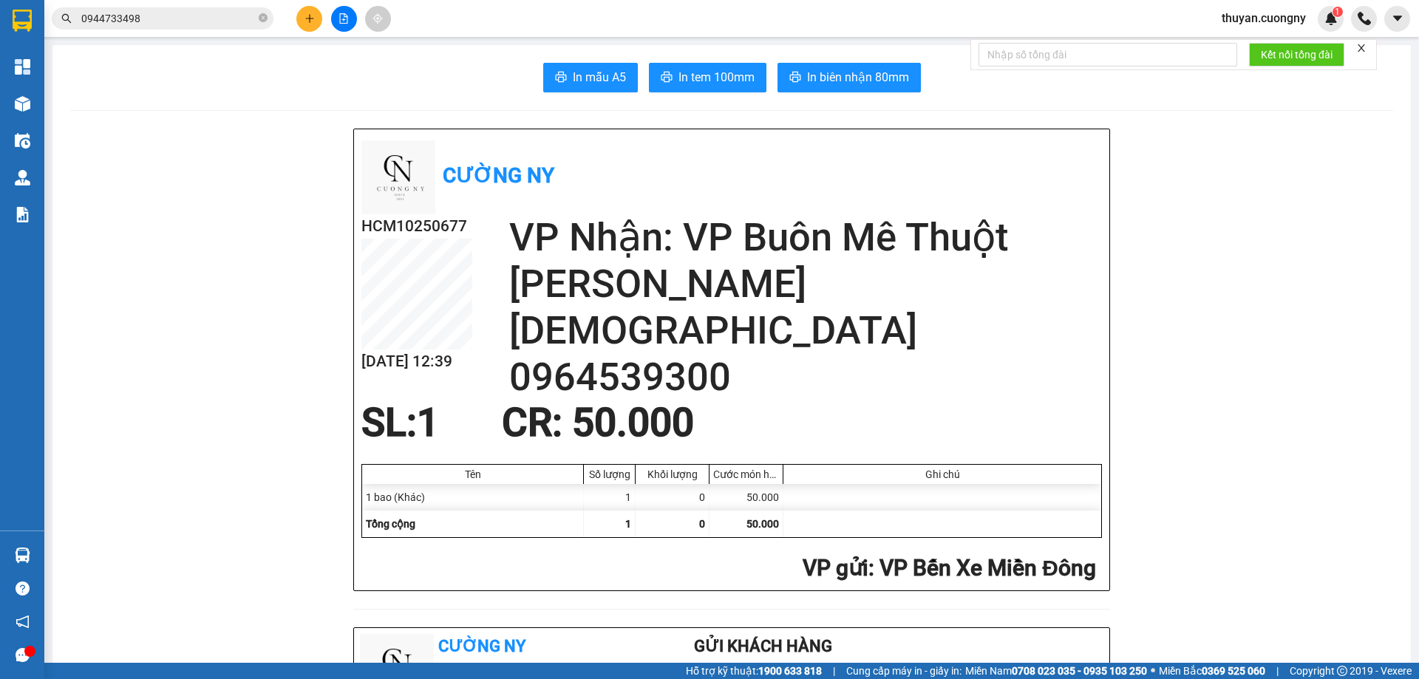  What do you see at coordinates (344, 18) in the screenshot?
I see `span: file-add` at bounding box center [344, 18].